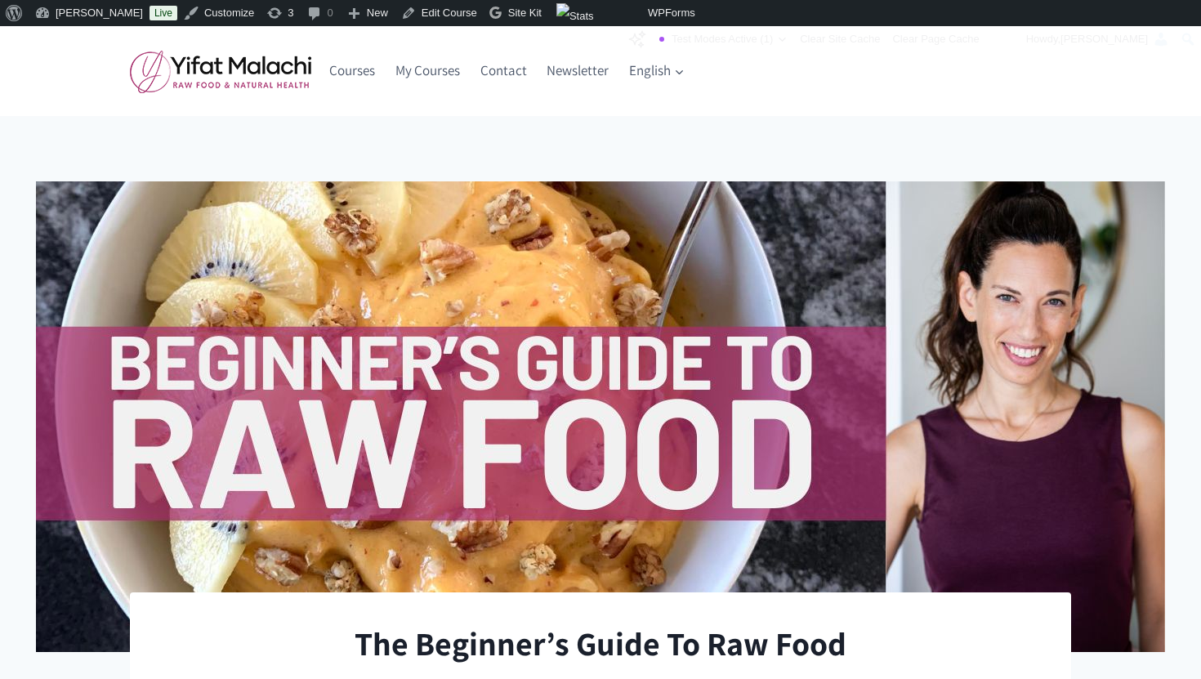 The width and height of the screenshot is (1201, 679). I want to click on a: Clear Page Cache, so click(935, 39).